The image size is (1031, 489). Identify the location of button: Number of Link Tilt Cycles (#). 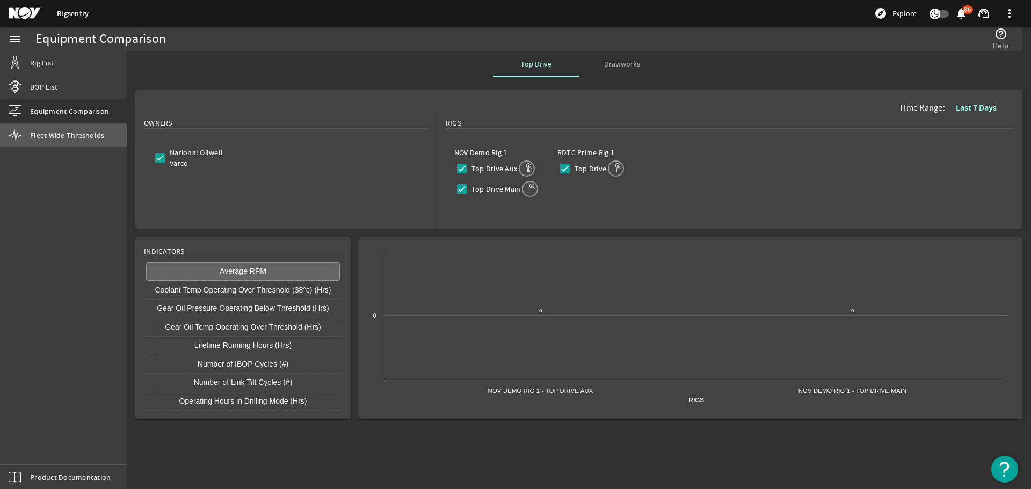
(243, 383).